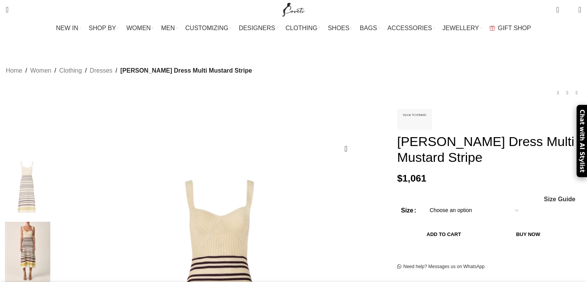  Describe the element at coordinates (27, 252) in the screenshot. I see `img: Muriel Dress Multi Mustard Stripe` at that location.